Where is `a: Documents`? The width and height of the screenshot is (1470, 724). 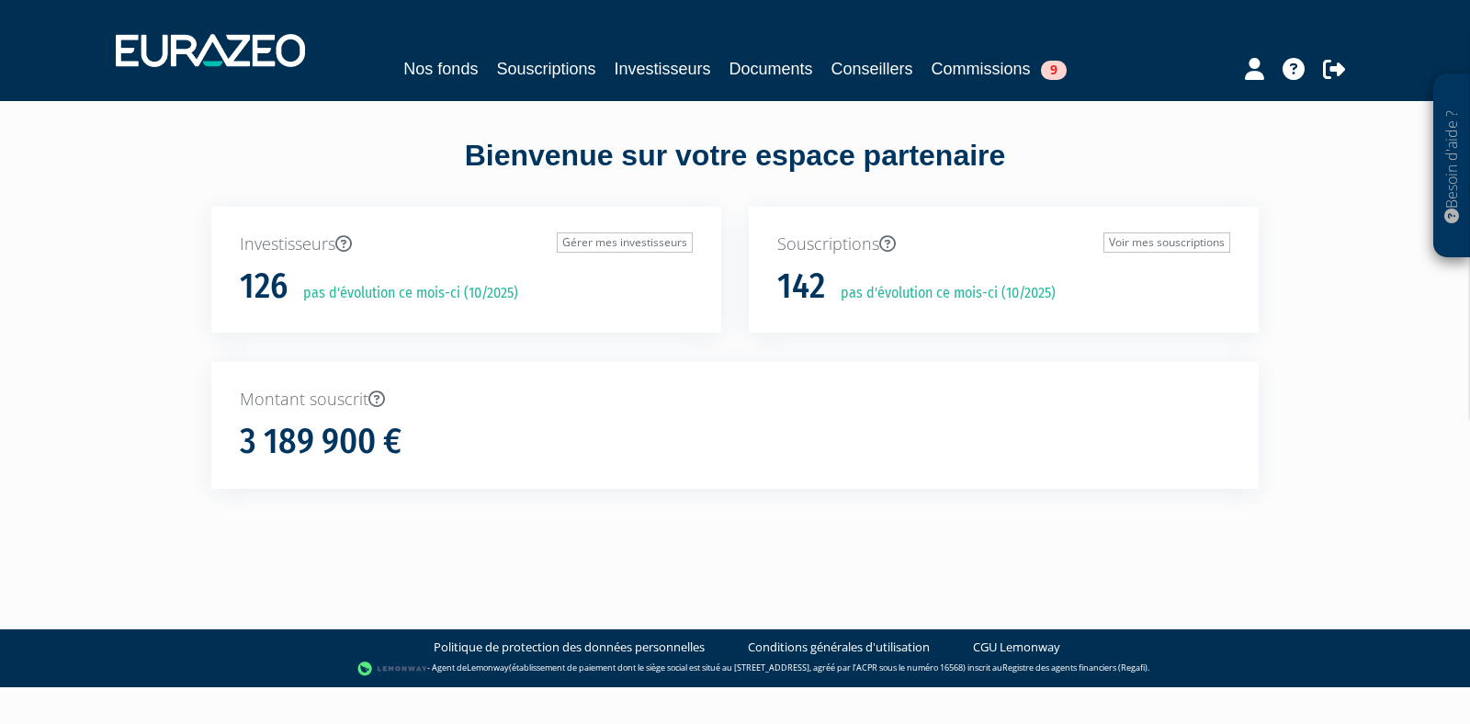 a: Documents is located at coordinates (771, 69).